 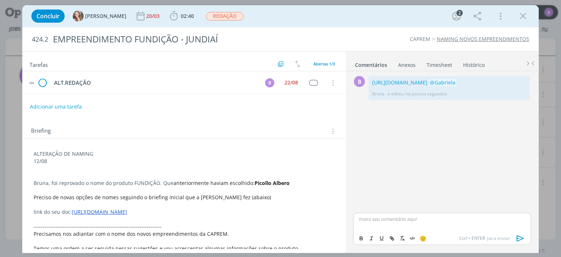 What do you see at coordinates (167, 248) in the screenshot?
I see `span: Temos uma ordem a ser seguida nessas sugestões e vou acrescentar algumas informações sobre o prod...` at bounding box center [167, 248].